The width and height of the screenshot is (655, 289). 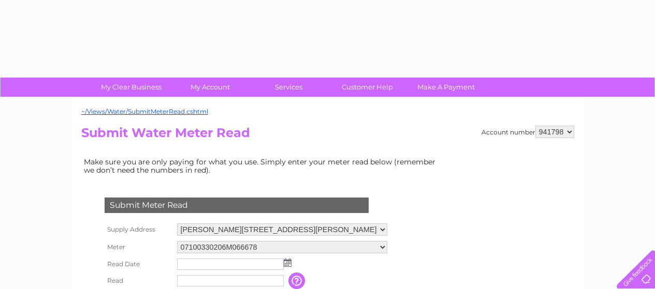 I want to click on th: Read, so click(x=138, y=281).